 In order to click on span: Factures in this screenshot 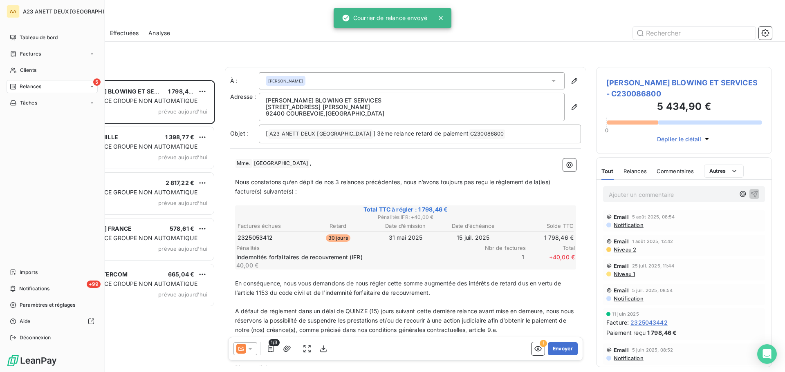, I will do `click(30, 54)`.